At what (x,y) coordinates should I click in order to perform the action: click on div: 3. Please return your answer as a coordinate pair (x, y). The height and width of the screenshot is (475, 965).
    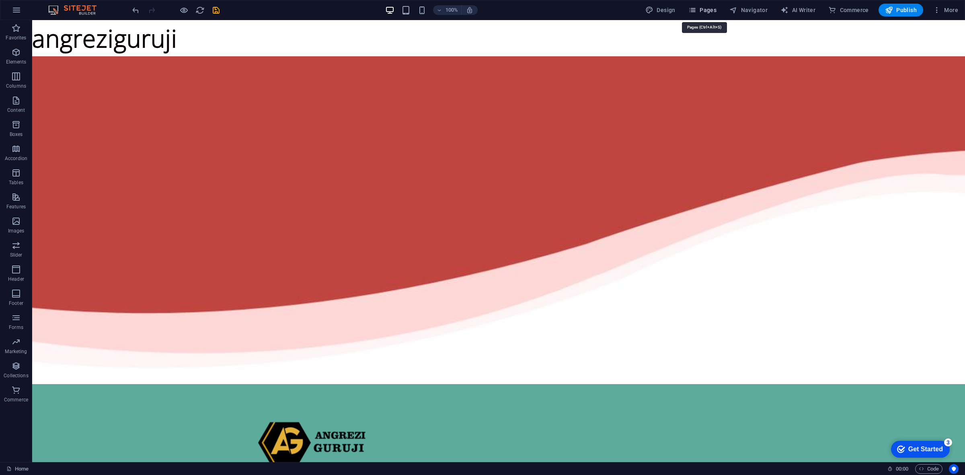
    Looking at the image, I should click on (64, 6).